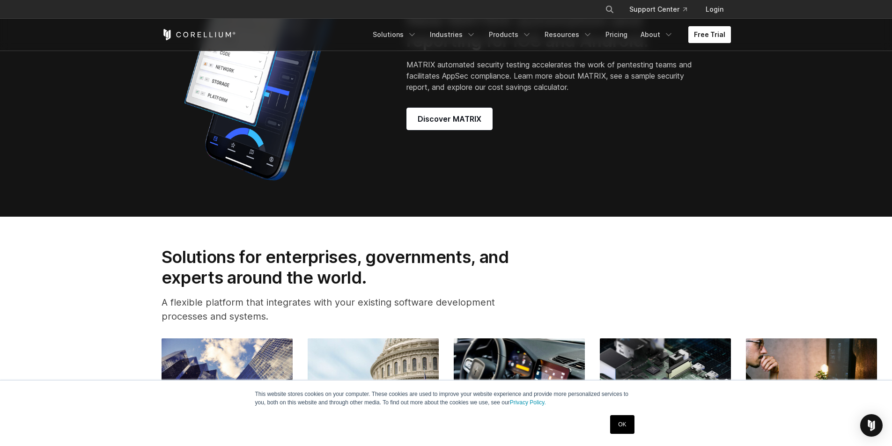  What do you see at coordinates (510, 35) in the screenshot?
I see `a: Products` at bounding box center [510, 35].